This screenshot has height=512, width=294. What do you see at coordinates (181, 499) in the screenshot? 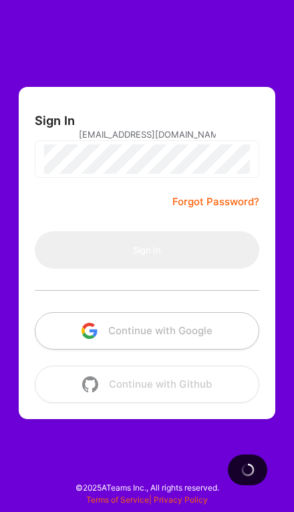
I see `a: Privacy Policy` at bounding box center [181, 499].